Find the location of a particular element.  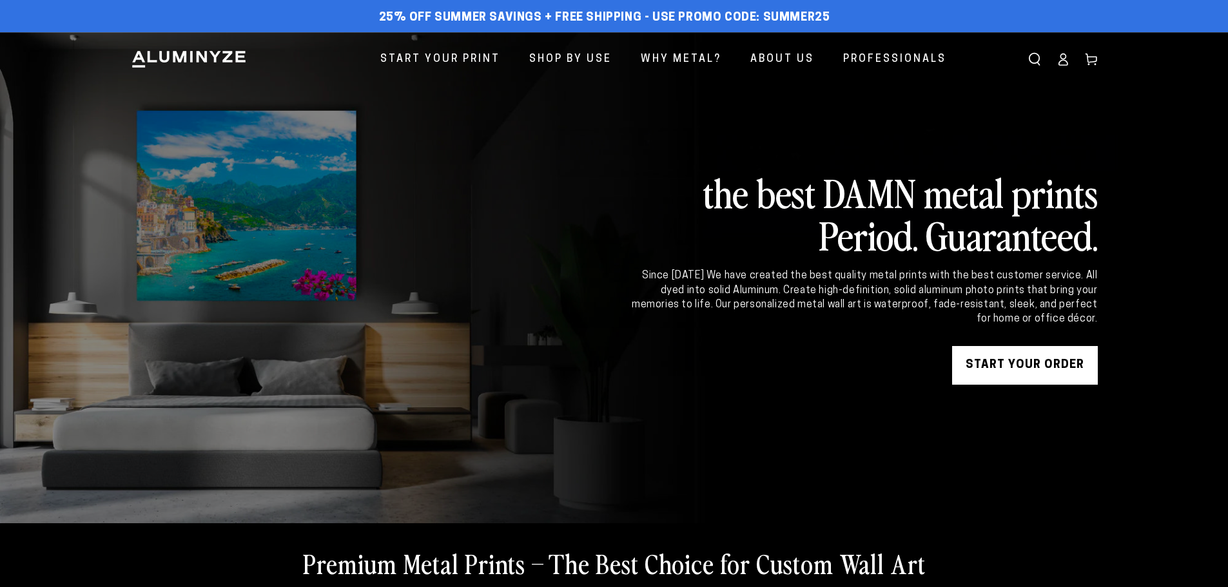

a: About Us is located at coordinates (782, 59).